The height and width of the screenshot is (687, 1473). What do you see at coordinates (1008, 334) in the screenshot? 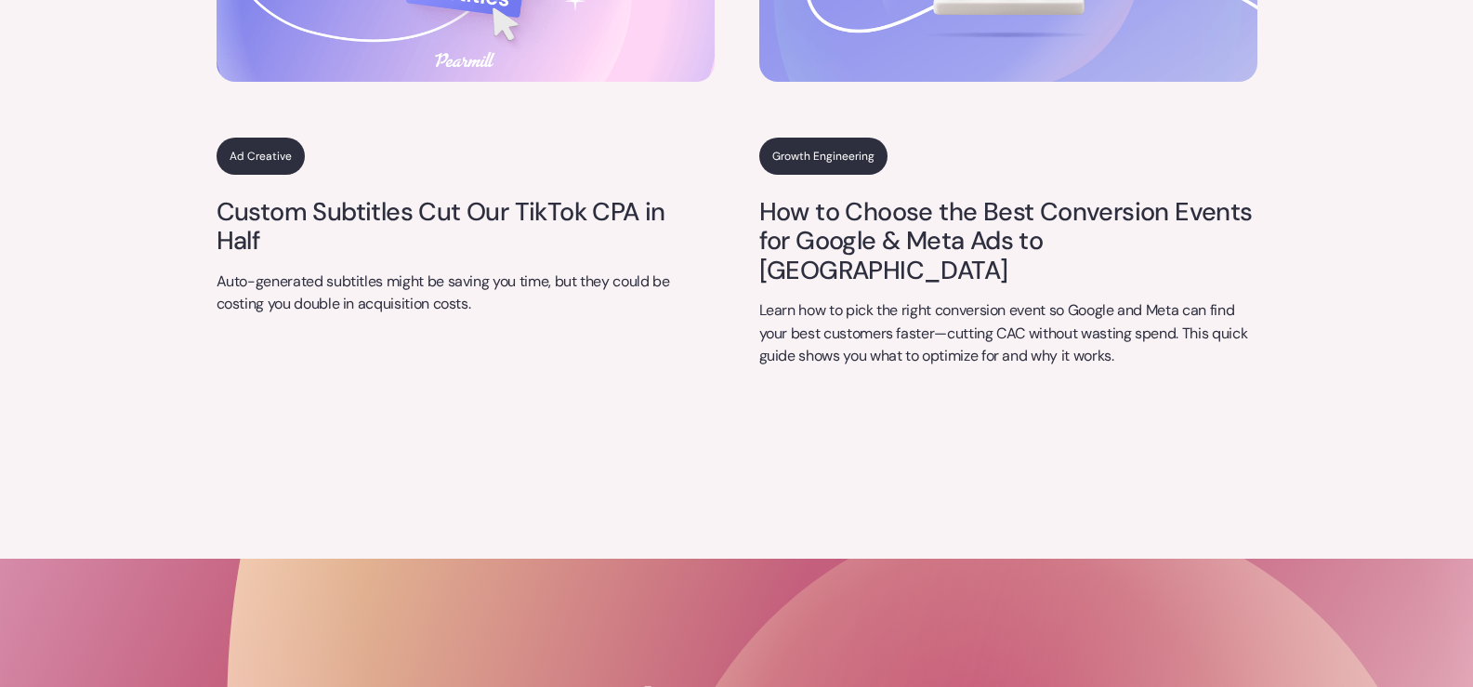
I see `p: Learn how to pick the right conversion event so Google and Meta can find your best customers fast...` at bounding box center [1008, 334].